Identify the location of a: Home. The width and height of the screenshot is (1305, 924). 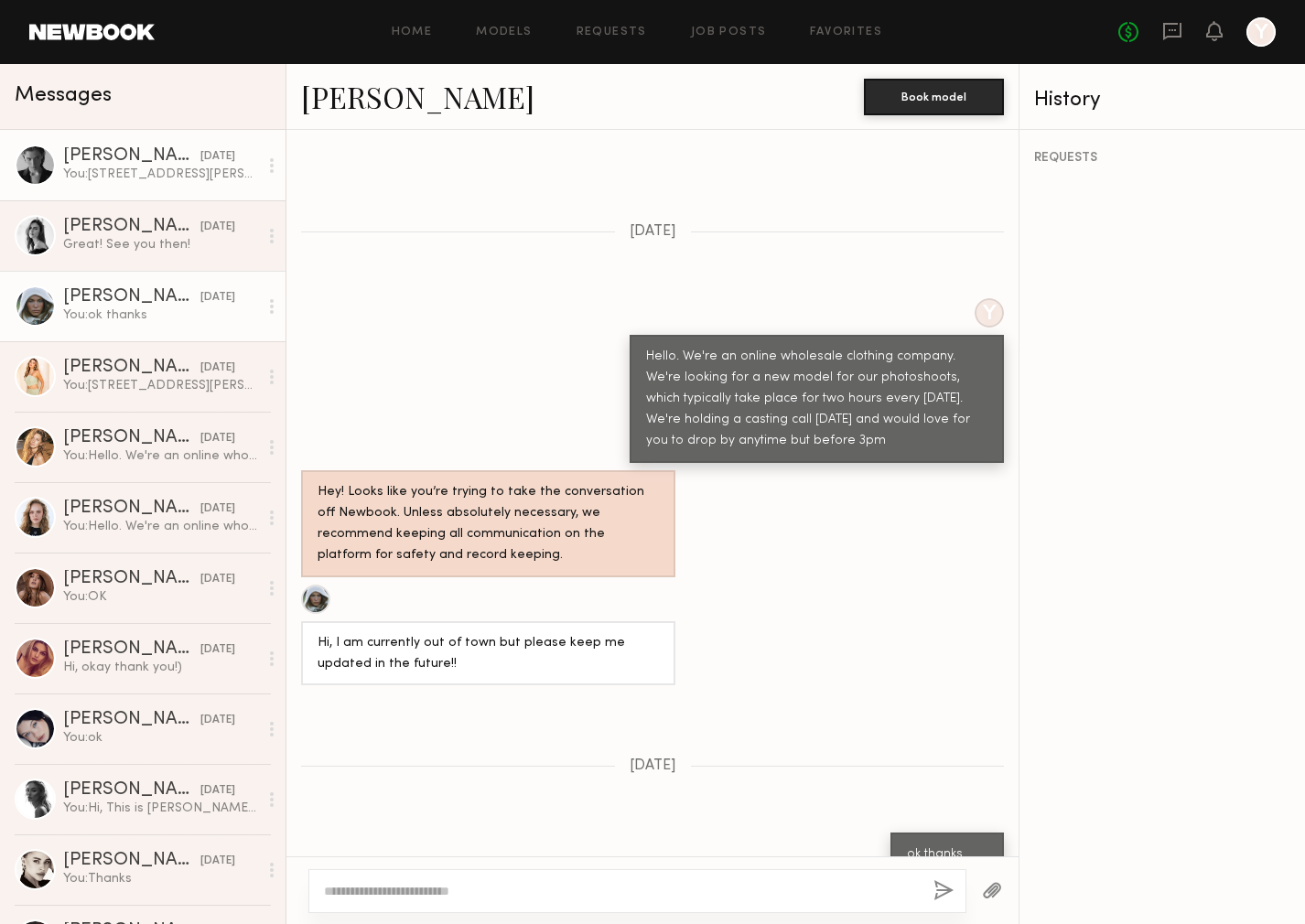
(412, 32).